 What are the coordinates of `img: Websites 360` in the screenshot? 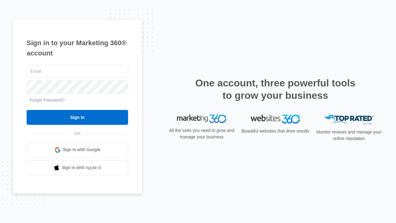 It's located at (276, 119).